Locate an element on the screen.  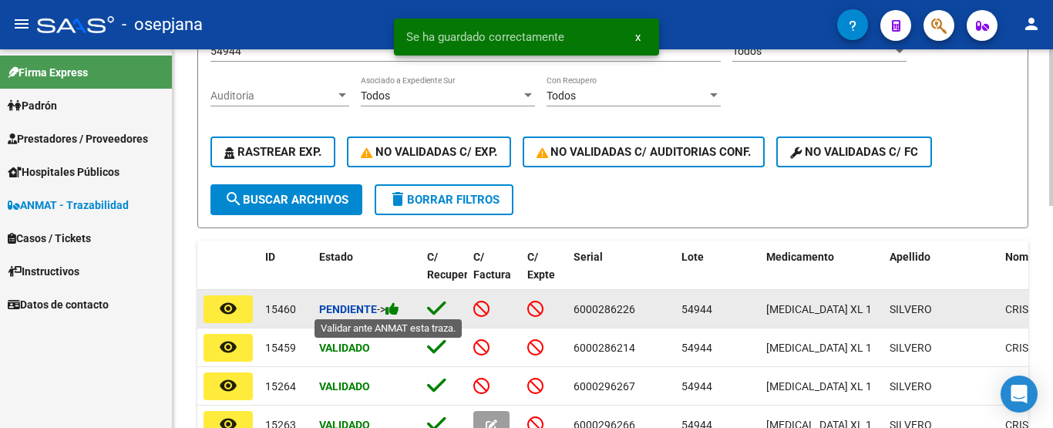
mat-icon: person is located at coordinates (1031, 24).